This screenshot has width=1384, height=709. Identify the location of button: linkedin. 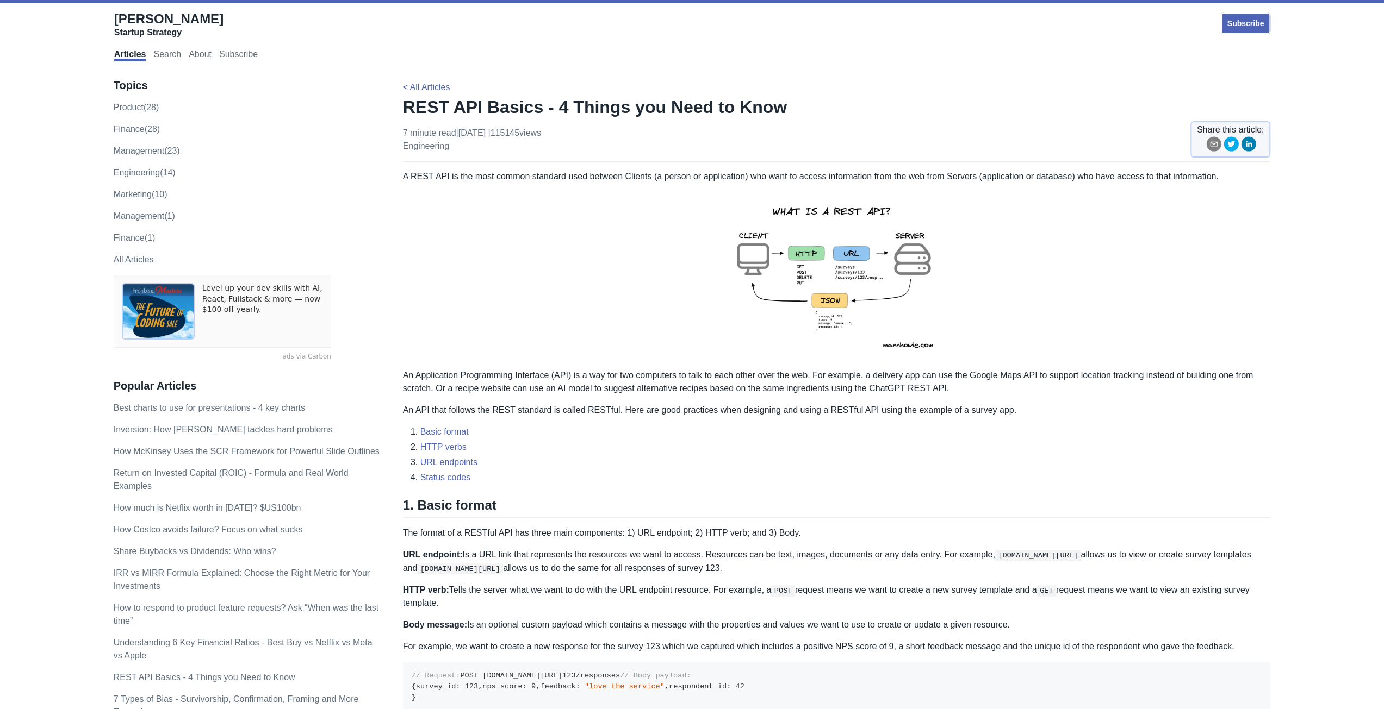
(1248, 146).